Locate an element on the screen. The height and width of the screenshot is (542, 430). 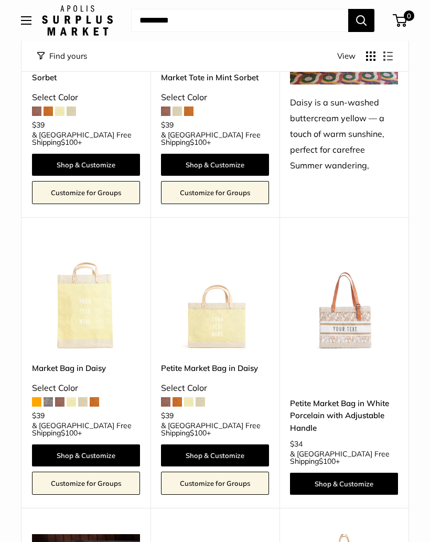
a: Petite Market Bag in DaisyPetite Market Bag in Daisy is located at coordinates (215, 297).